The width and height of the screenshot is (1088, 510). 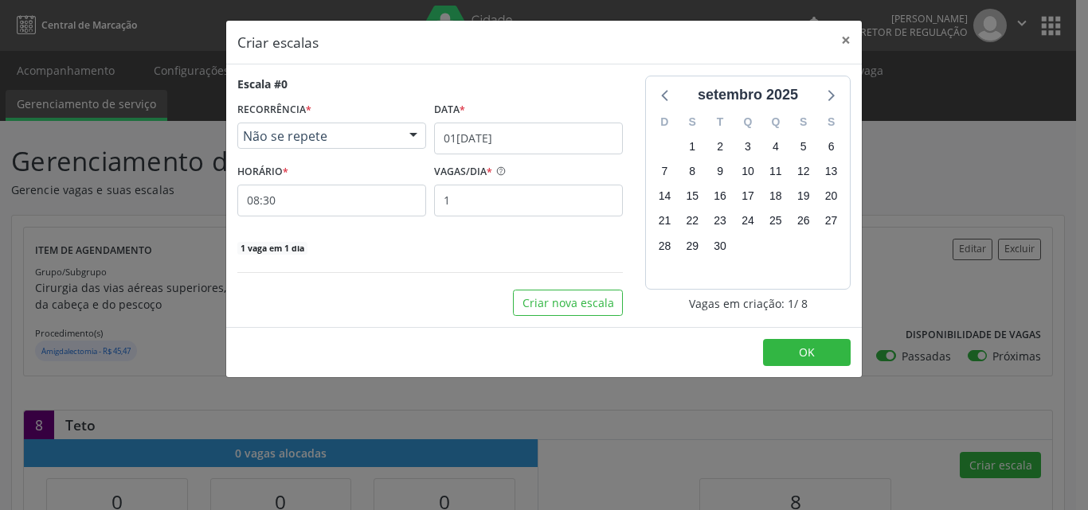 I want to click on span: domingo, 7 de setembro de 2025, so click(x=664, y=172).